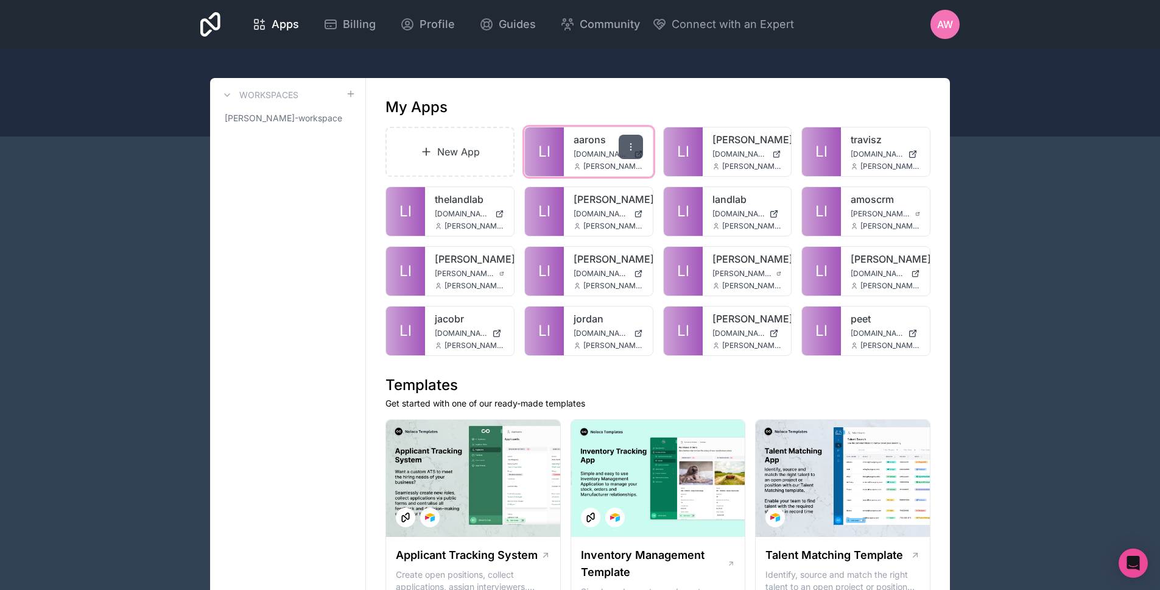 Image resolution: width=1160 pixels, height=590 pixels. What do you see at coordinates (470, 319) in the screenshot?
I see `a: jacobr` at bounding box center [470, 319].